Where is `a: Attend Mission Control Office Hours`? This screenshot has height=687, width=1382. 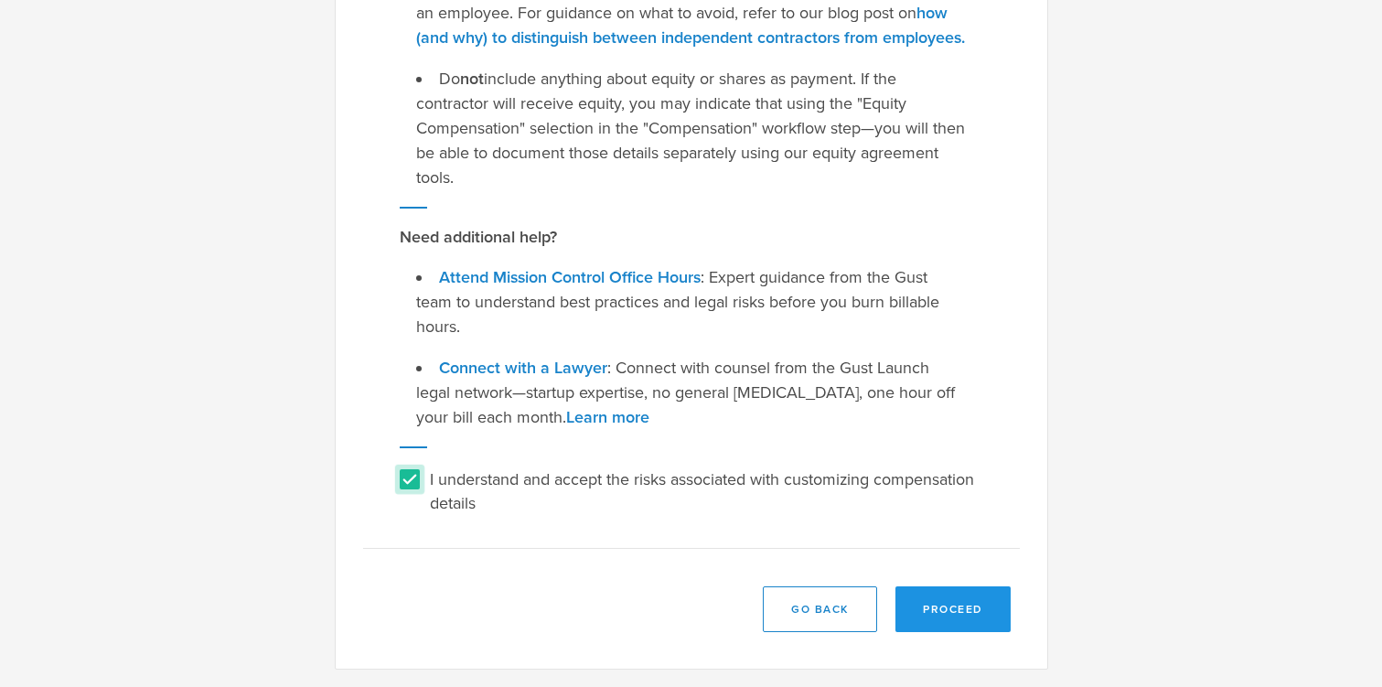
a: Attend Mission Control Office Hours is located at coordinates (570, 277).